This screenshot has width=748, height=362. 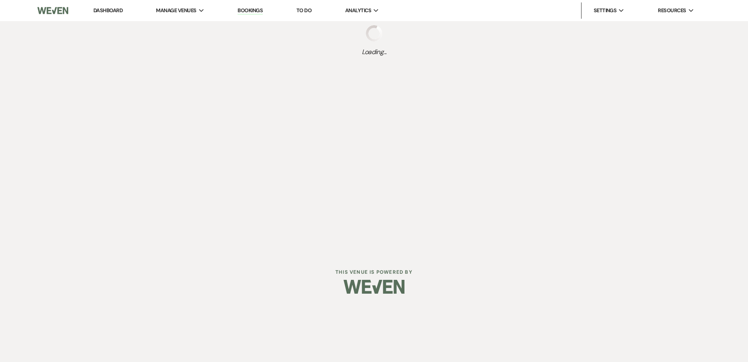 I want to click on span: Resources, so click(x=672, y=11).